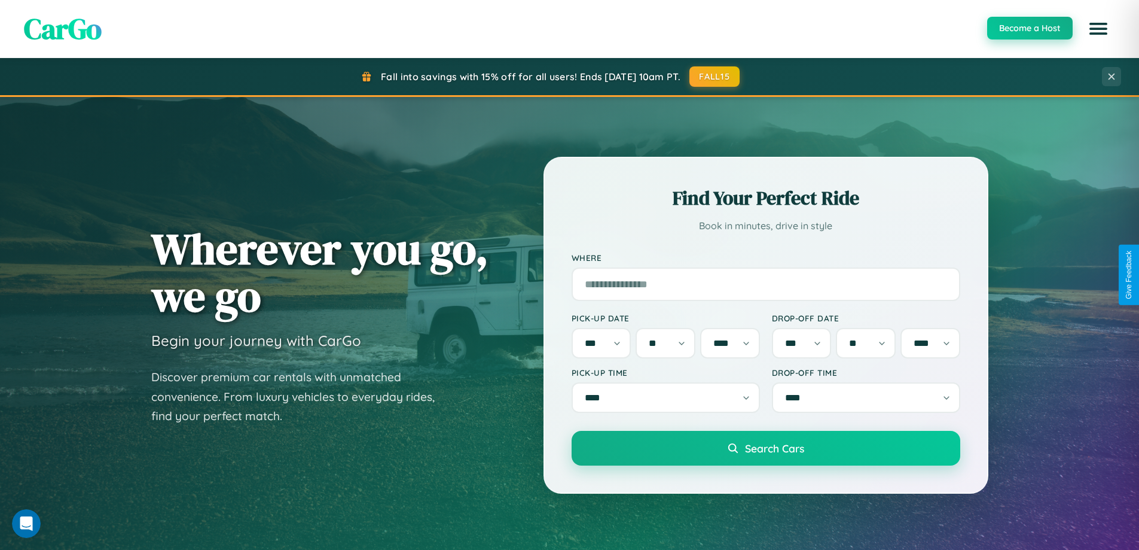 Image resolution: width=1139 pixels, height=550 pixels. What do you see at coordinates (666, 318) in the screenshot?
I see `label: Pick-up Date` at bounding box center [666, 318].